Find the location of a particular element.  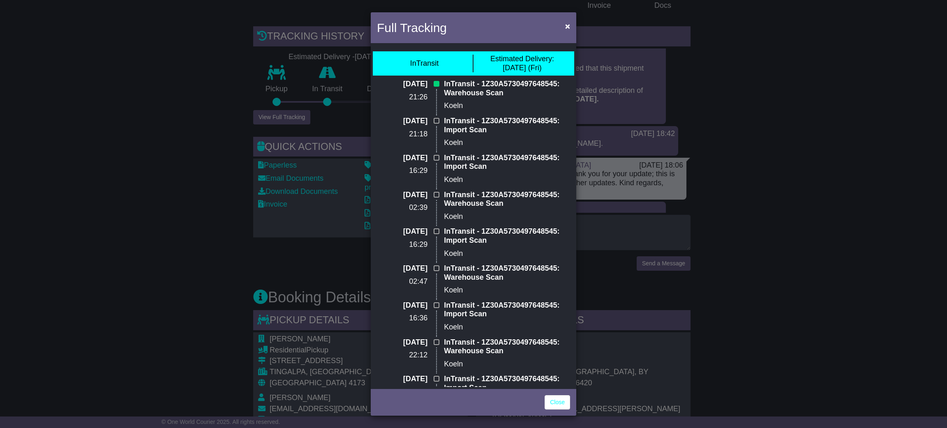

p: 16:36 is located at coordinates (402, 319).